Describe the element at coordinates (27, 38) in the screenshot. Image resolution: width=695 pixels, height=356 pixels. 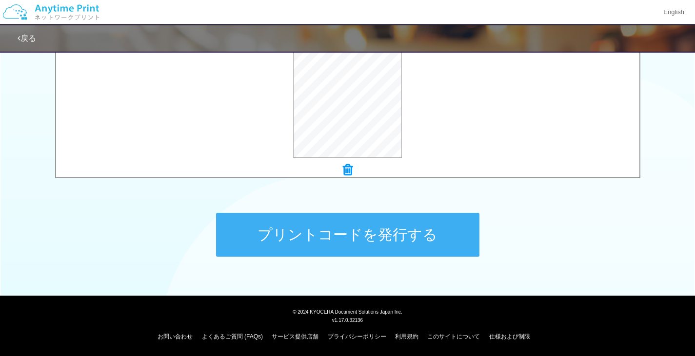
I see `a: 戻る` at that location.